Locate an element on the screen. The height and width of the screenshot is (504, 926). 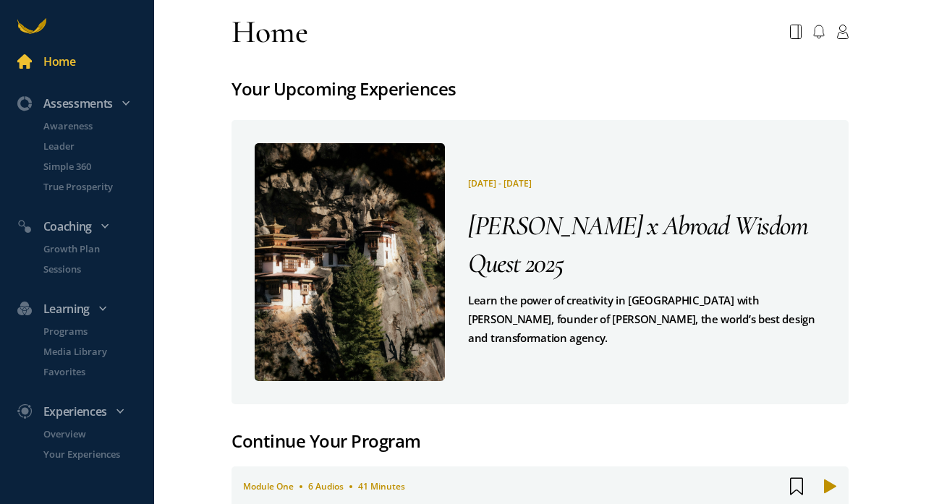
div: Coaching is located at coordinates (84, 226).